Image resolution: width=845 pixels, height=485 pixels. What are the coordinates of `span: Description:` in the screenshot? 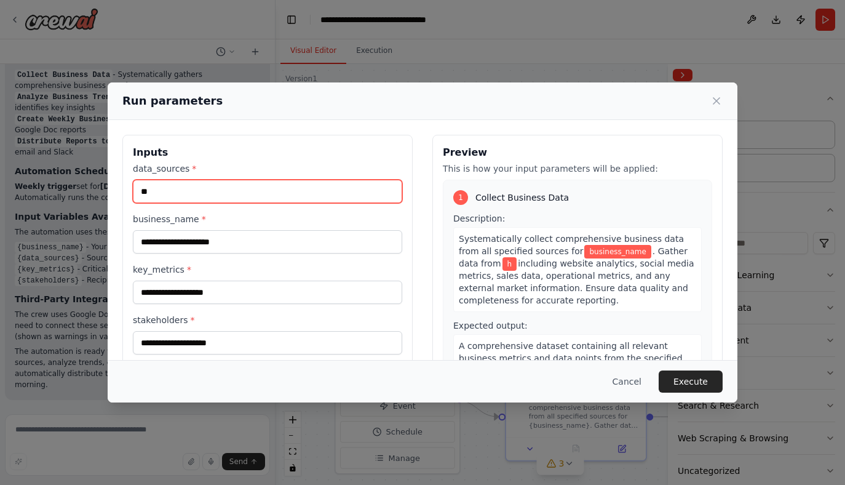 It's located at (479, 218).